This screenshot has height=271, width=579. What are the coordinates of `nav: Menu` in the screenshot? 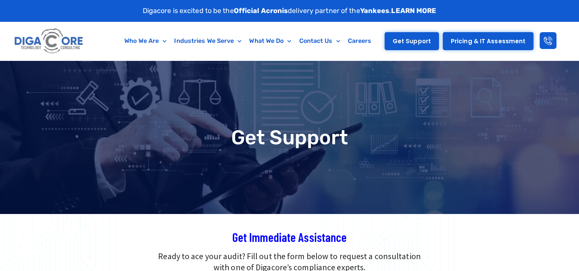 It's located at (248, 41).